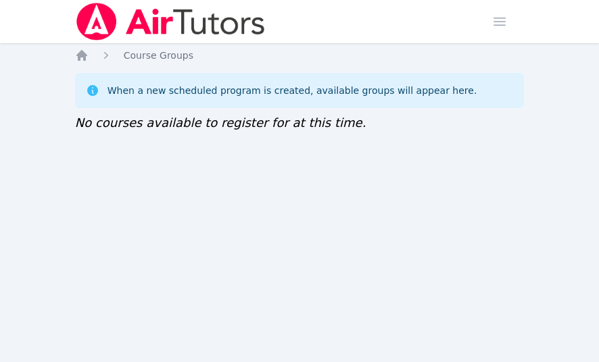 The width and height of the screenshot is (599, 362). I want to click on div: When a new scheduled program is created, available groups will appear here., so click(292, 91).